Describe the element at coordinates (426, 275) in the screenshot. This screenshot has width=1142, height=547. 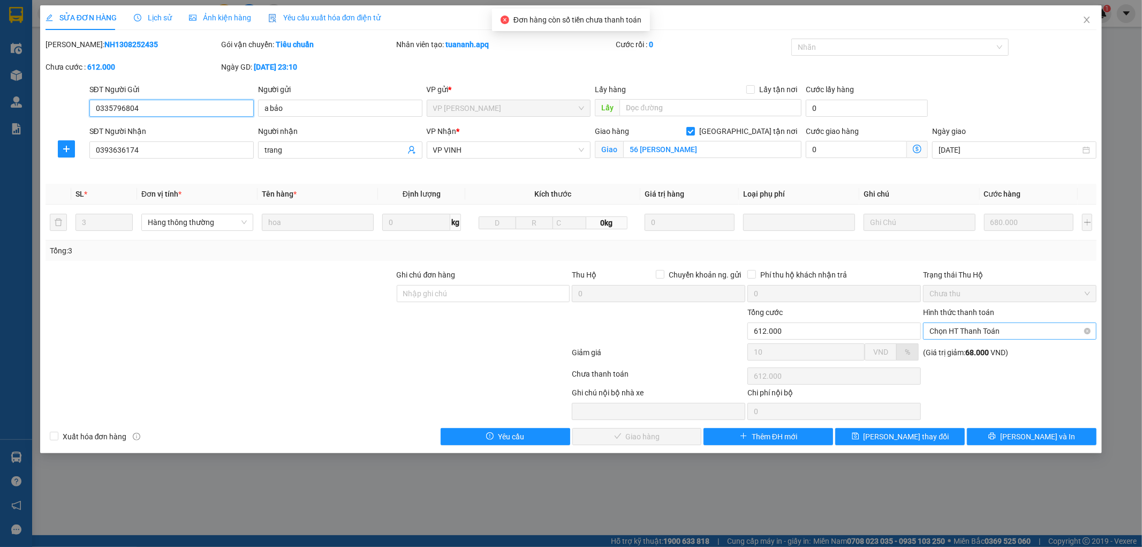
I see `label: Ghi chú đơn hàng` at that location.